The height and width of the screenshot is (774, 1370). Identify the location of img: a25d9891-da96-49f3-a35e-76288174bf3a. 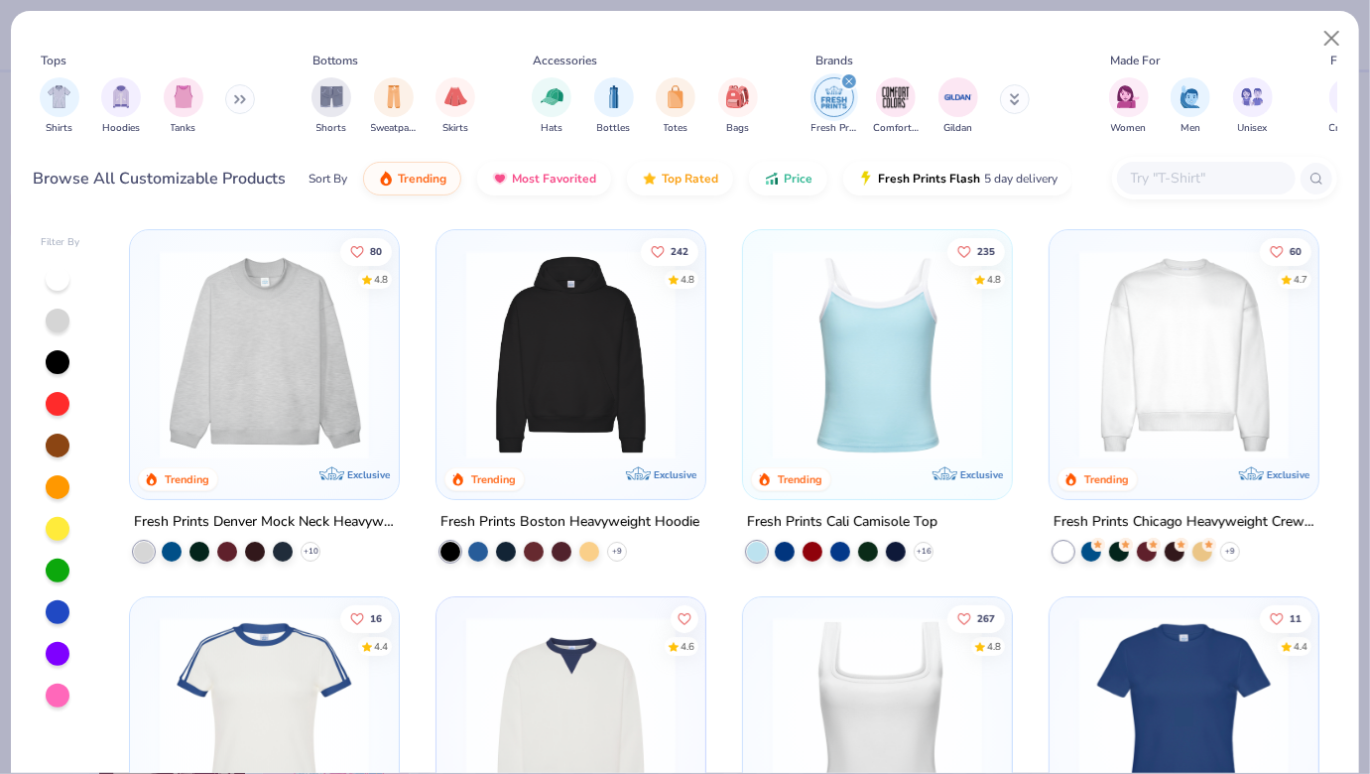
(877, 354).